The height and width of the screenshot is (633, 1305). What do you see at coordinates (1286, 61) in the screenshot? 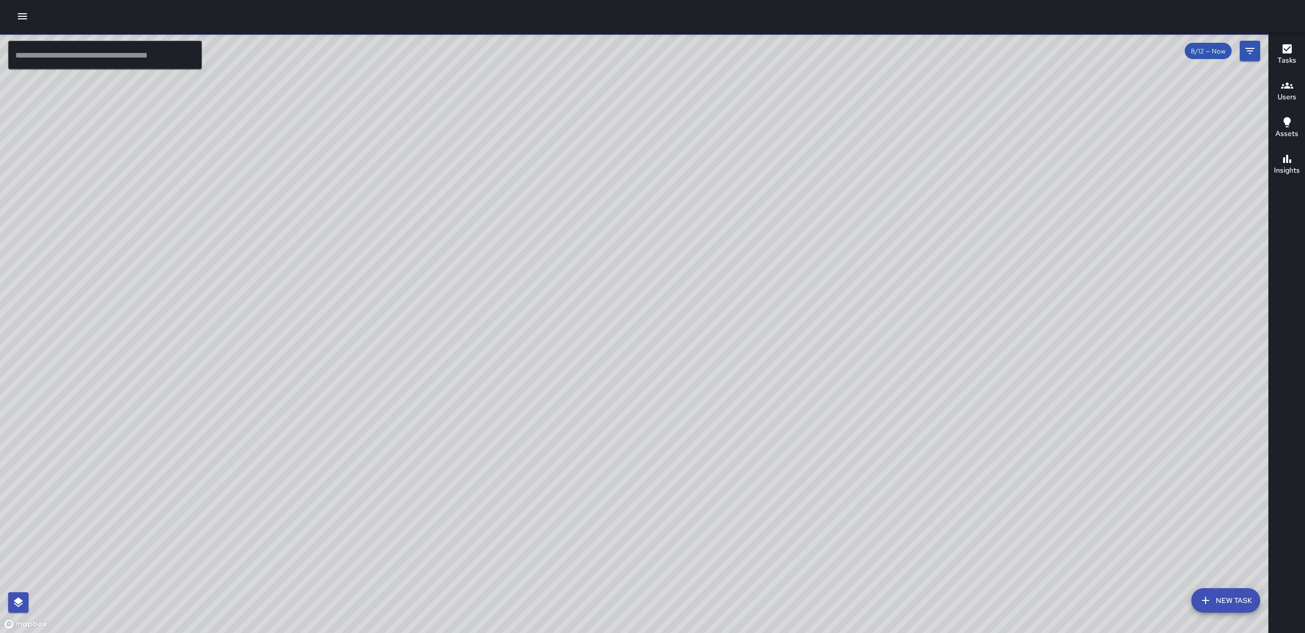
I see `h6: Tasks` at bounding box center [1286, 61].